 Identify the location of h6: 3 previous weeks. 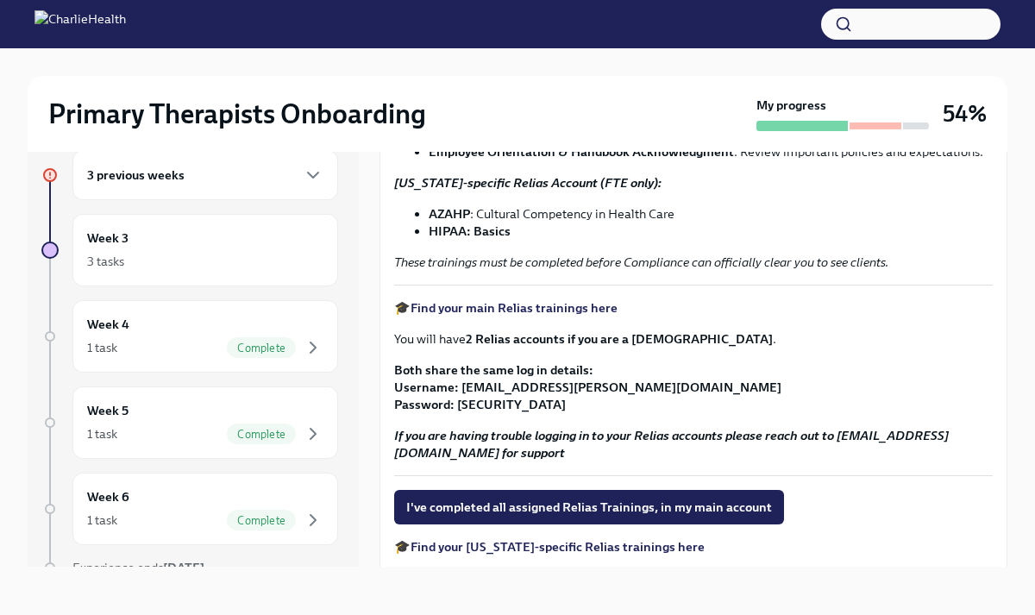
(135, 175).